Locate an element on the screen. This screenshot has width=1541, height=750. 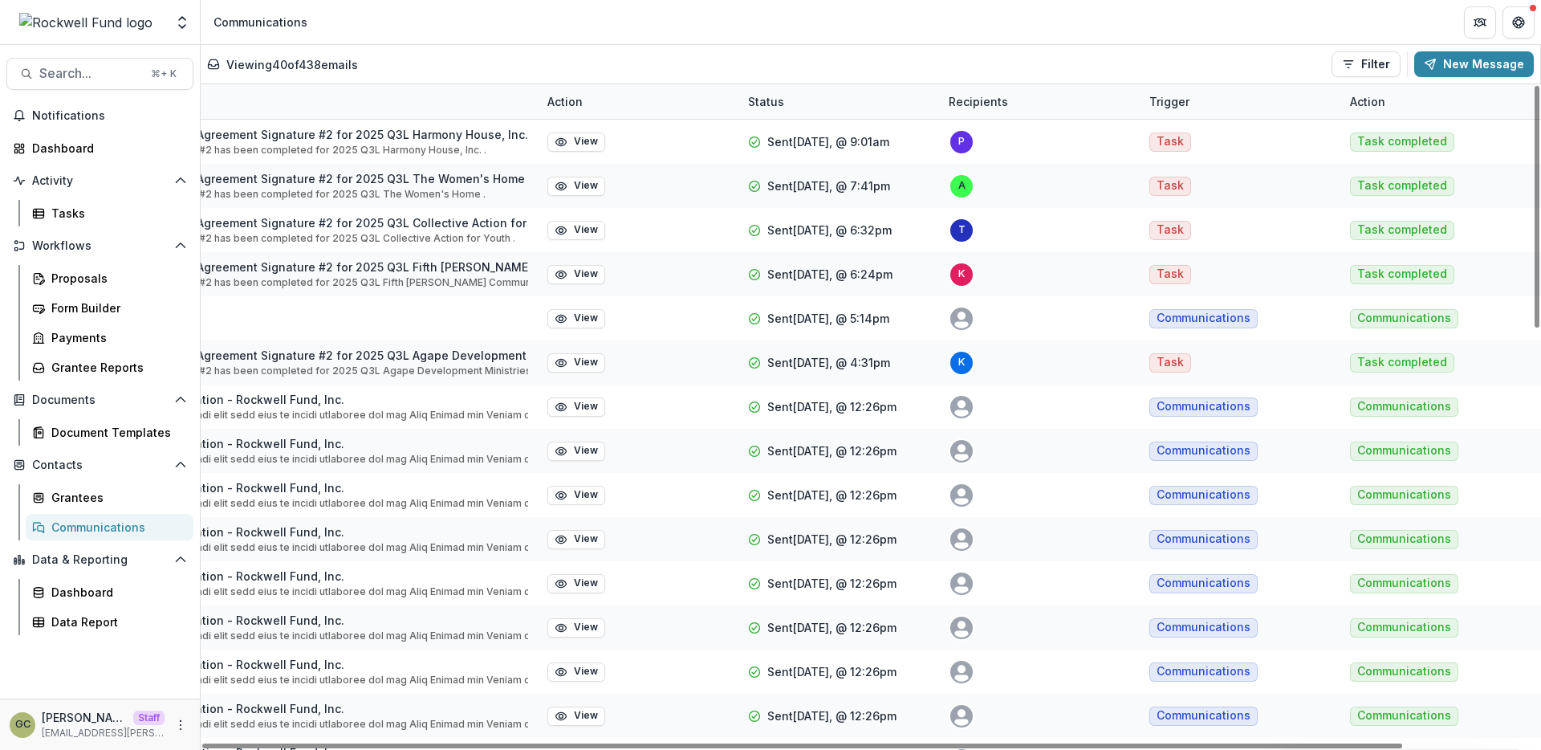
a: Grantee Reports is located at coordinates (109, 367).